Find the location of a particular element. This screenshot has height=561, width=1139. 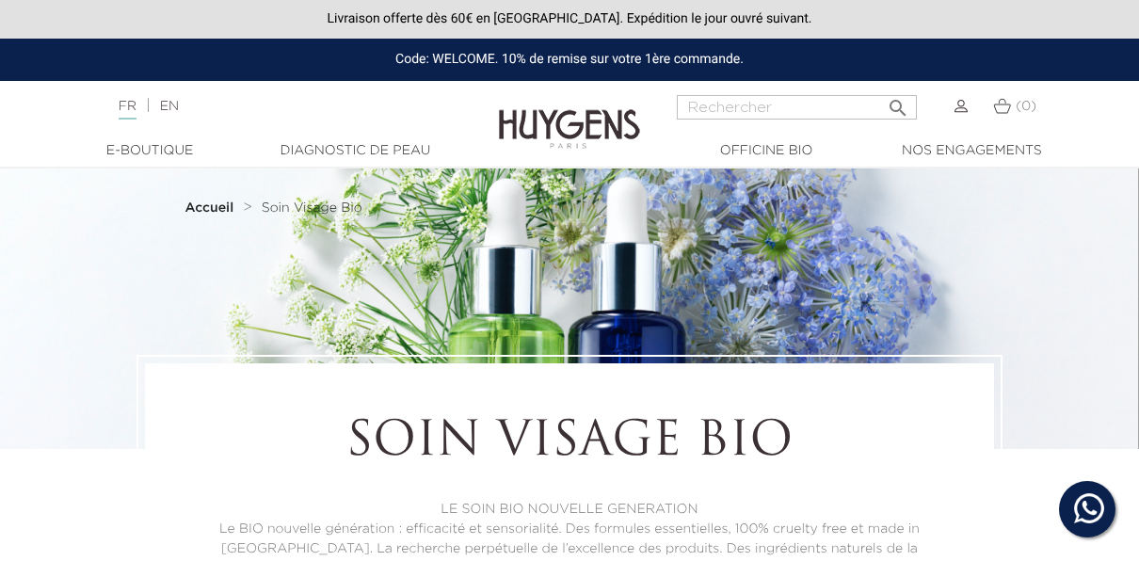

a: Nos engagements is located at coordinates (972, 151).